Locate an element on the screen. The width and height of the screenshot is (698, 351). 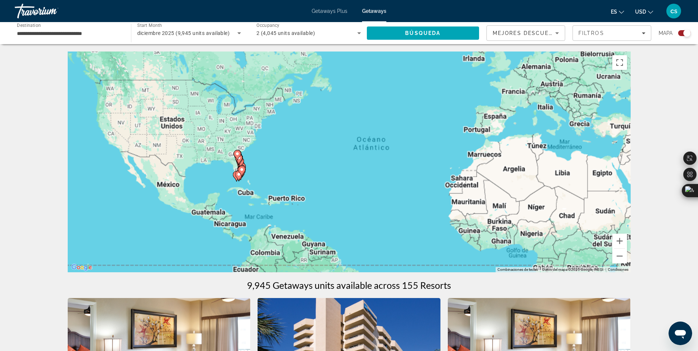
a: Getaways Plus is located at coordinates (329, 11).